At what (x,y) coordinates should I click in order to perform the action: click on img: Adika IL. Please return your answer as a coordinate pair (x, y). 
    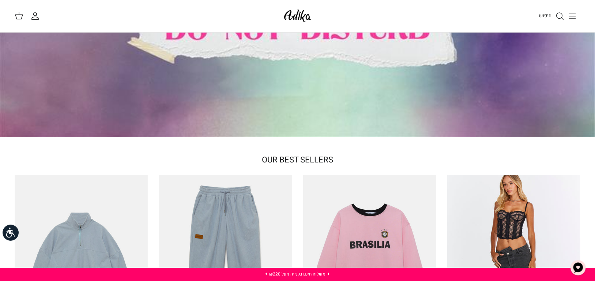
    Looking at the image, I should click on (297, 16).